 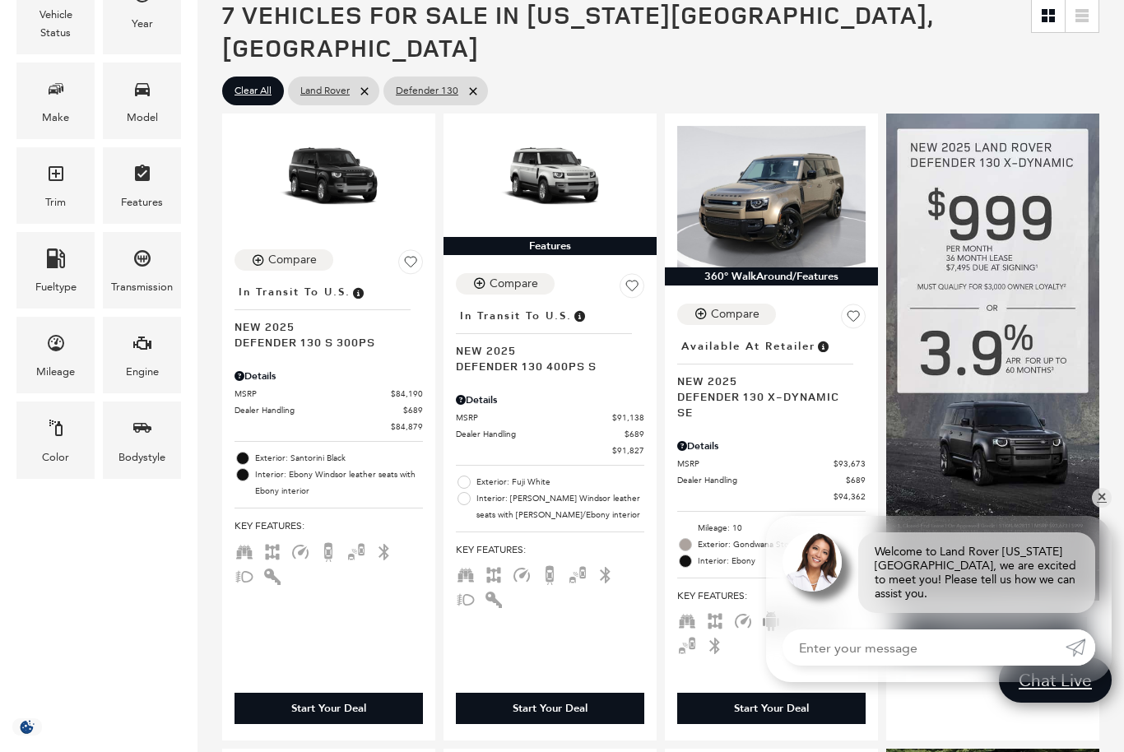 I want to click on span: $84,190, so click(x=406, y=393).